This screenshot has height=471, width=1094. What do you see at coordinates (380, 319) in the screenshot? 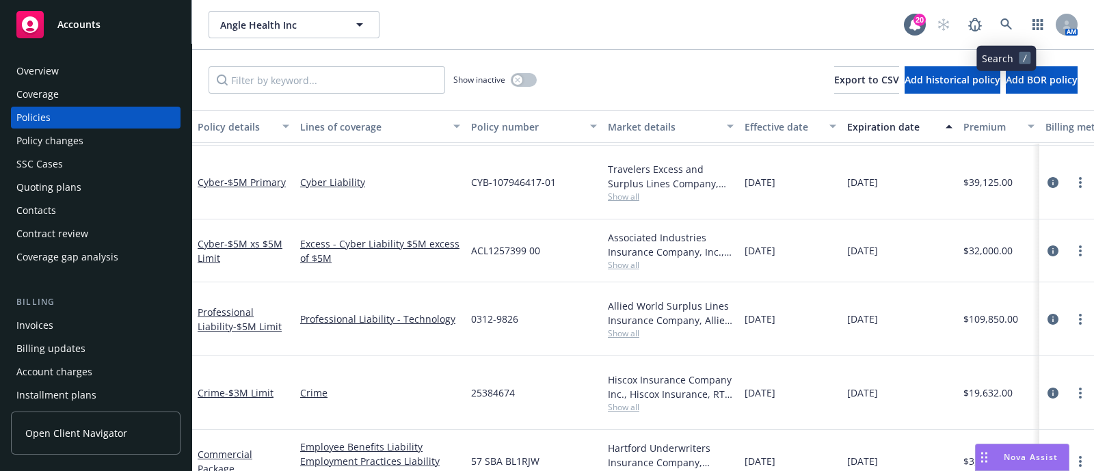
I see `a: Professional Liability - Technology` at bounding box center [380, 319].